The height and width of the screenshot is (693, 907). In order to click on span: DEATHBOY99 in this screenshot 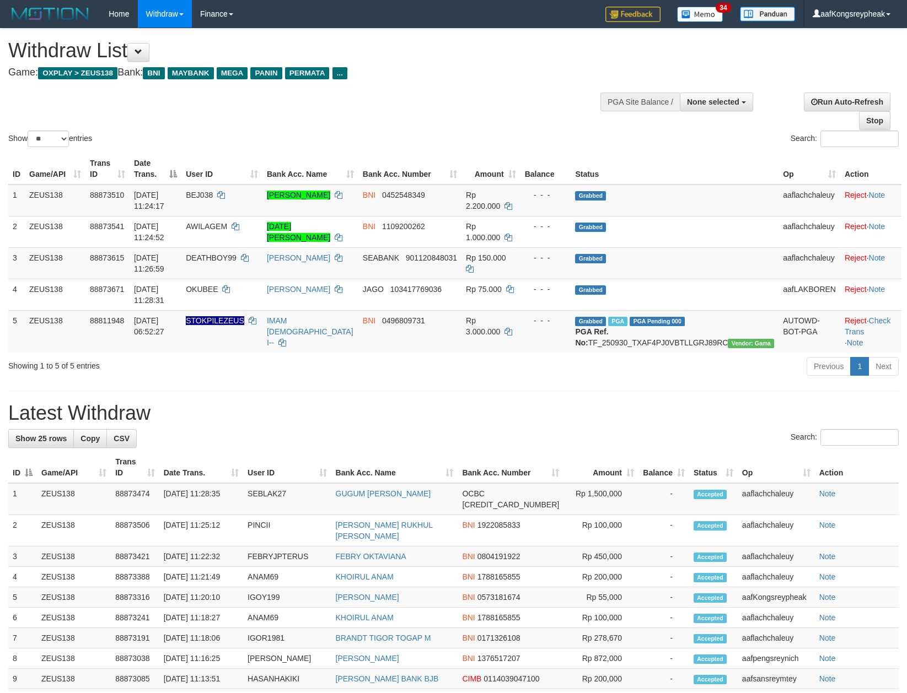, I will do `click(211, 258)`.